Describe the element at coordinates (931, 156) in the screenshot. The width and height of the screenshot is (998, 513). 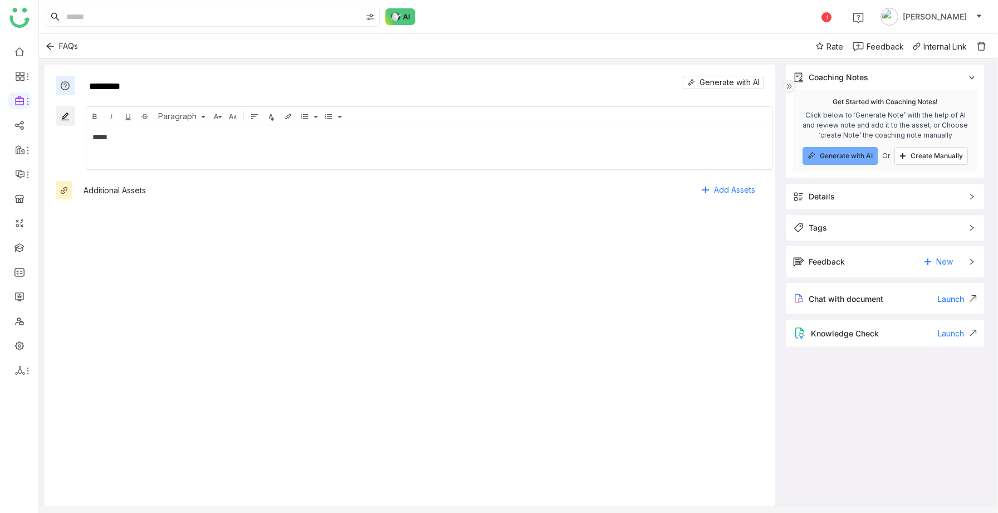
I see `button: Create Manually` at that location.